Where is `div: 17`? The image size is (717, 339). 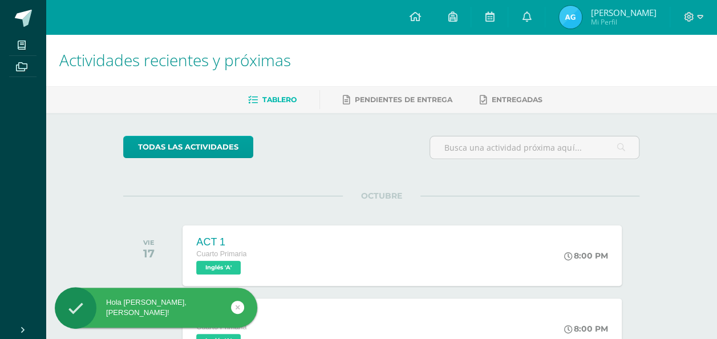
div: 17 is located at coordinates (149, 253).